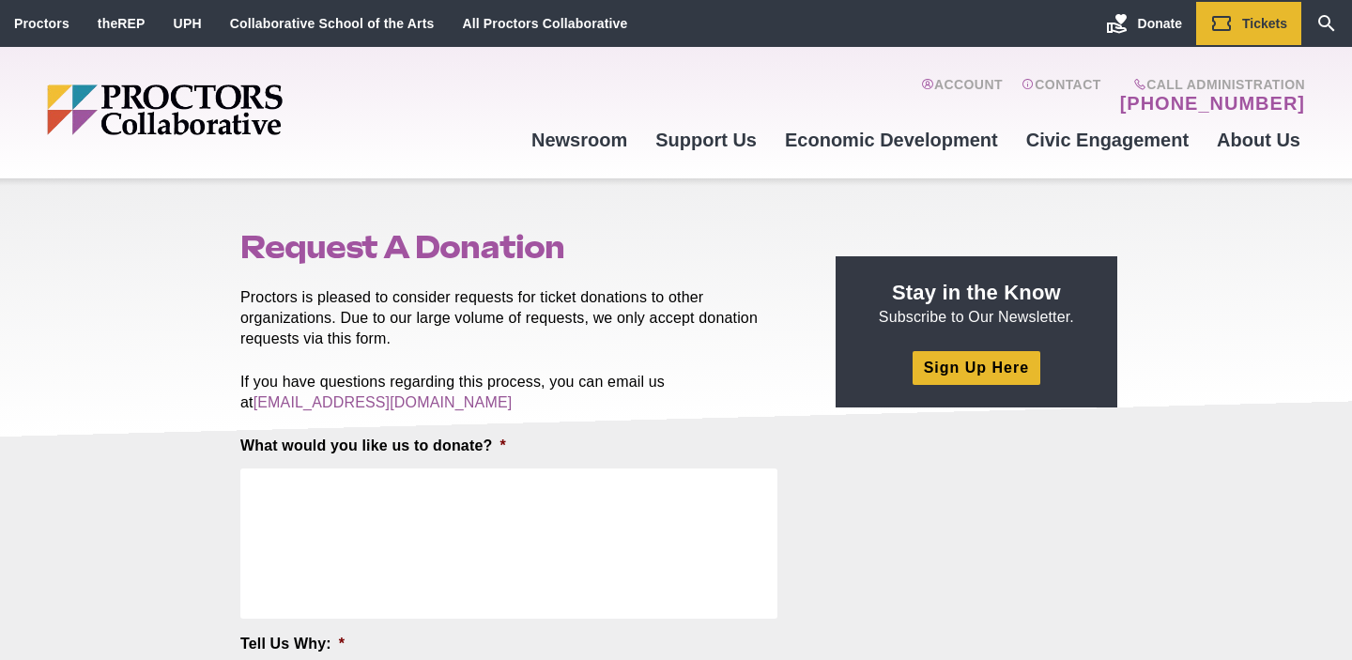  Describe the element at coordinates (1107, 140) in the screenshot. I see `a: Civic Engagement` at that location.